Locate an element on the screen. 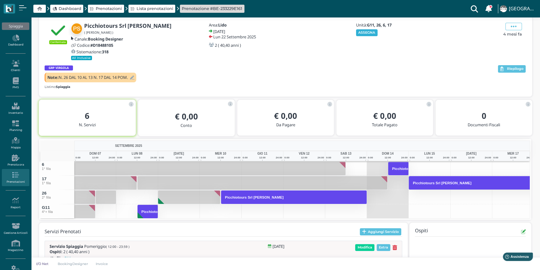  a: Mappa is located at coordinates (15, 143).